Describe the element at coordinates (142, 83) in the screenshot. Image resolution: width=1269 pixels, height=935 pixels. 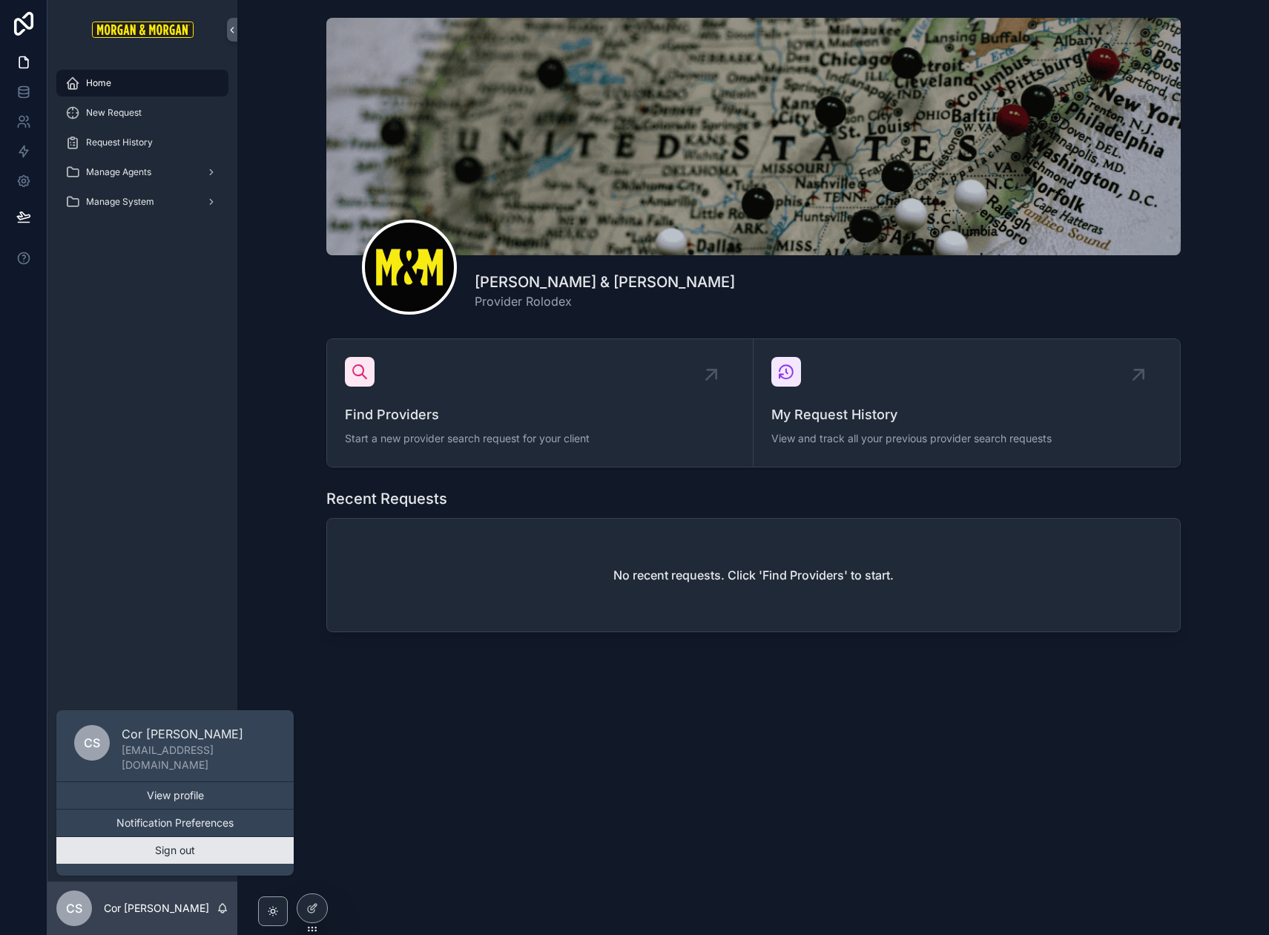
I see `a: Home` at that location.